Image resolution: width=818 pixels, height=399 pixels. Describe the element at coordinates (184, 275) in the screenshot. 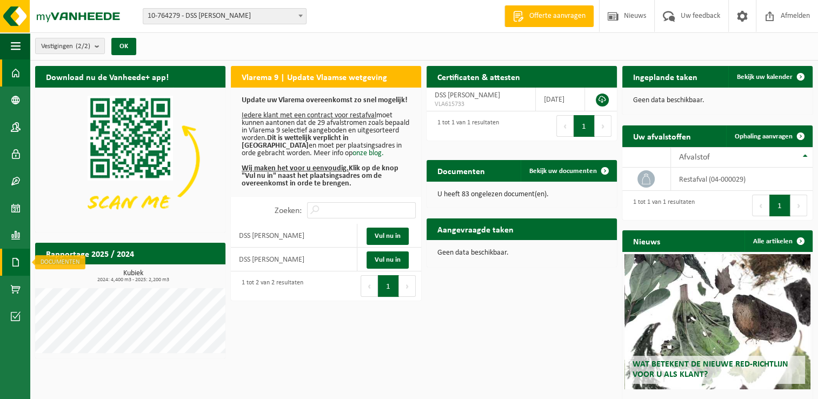

I see `a: Bekijk rapportage` at that location.